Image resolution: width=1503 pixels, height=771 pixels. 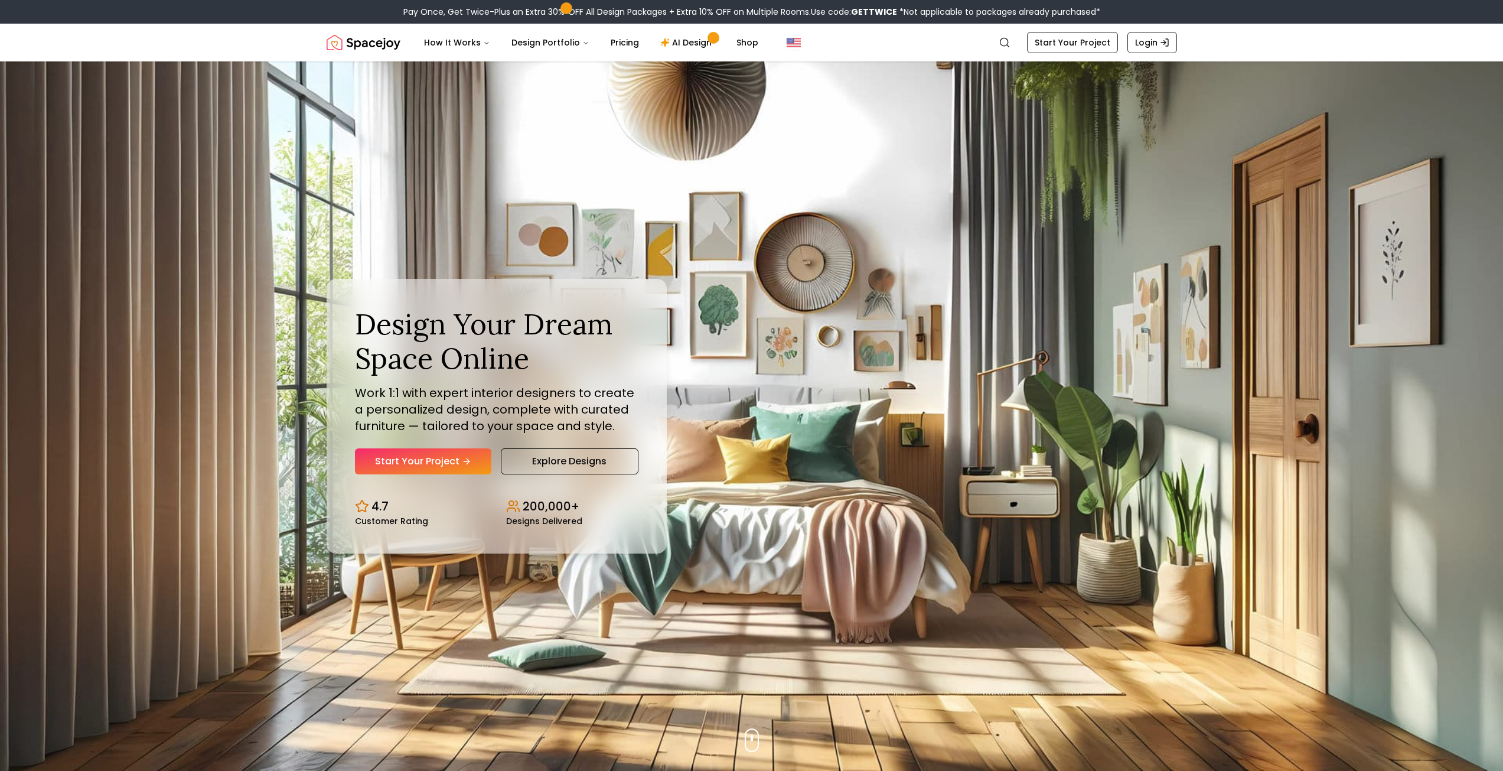 I want to click on a: Pricing, so click(x=625, y=43).